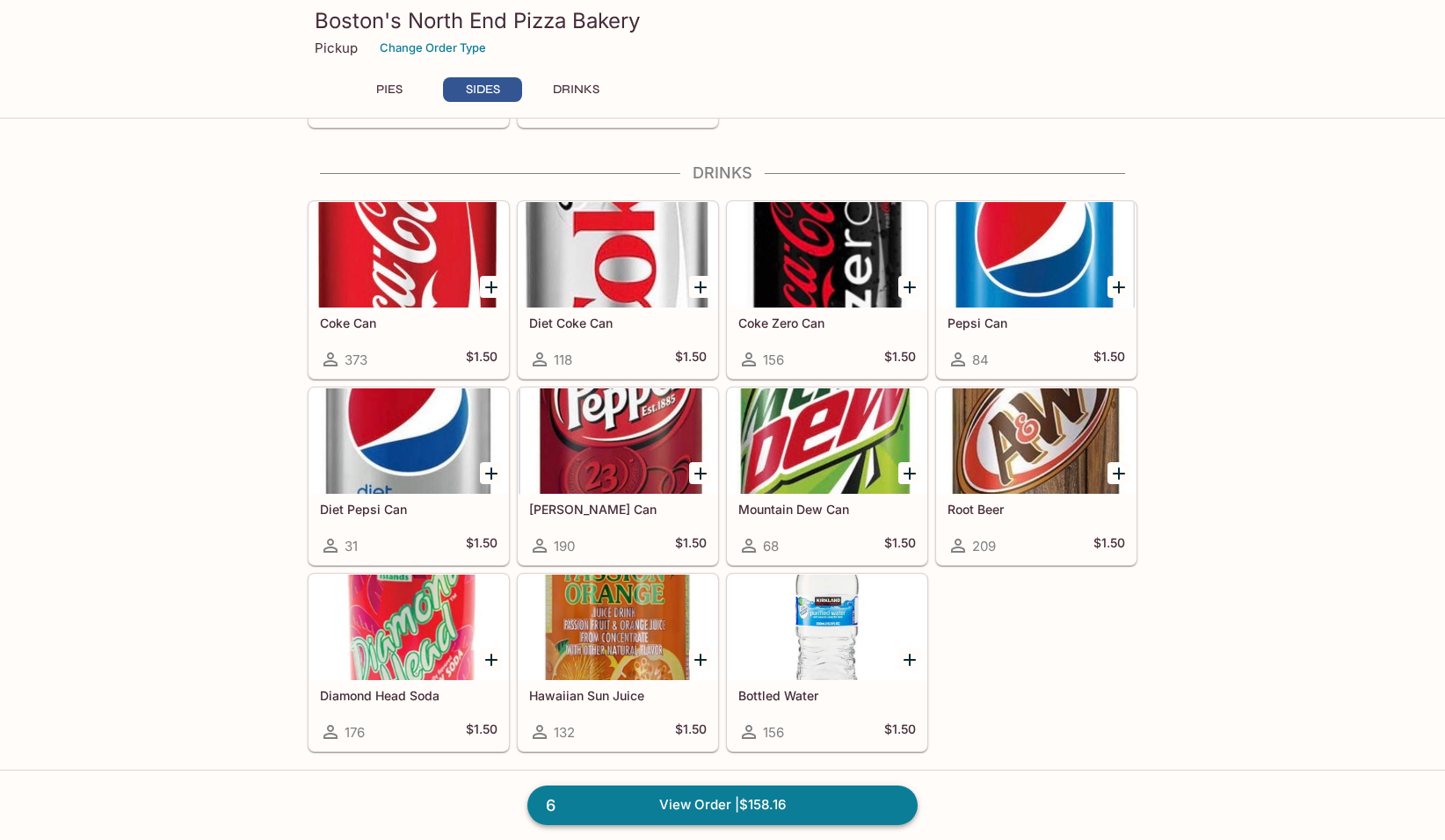 The height and width of the screenshot is (840, 1445). What do you see at coordinates (409, 441) in the screenshot?
I see `div: Diet Pepsi Can` at bounding box center [409, 441].